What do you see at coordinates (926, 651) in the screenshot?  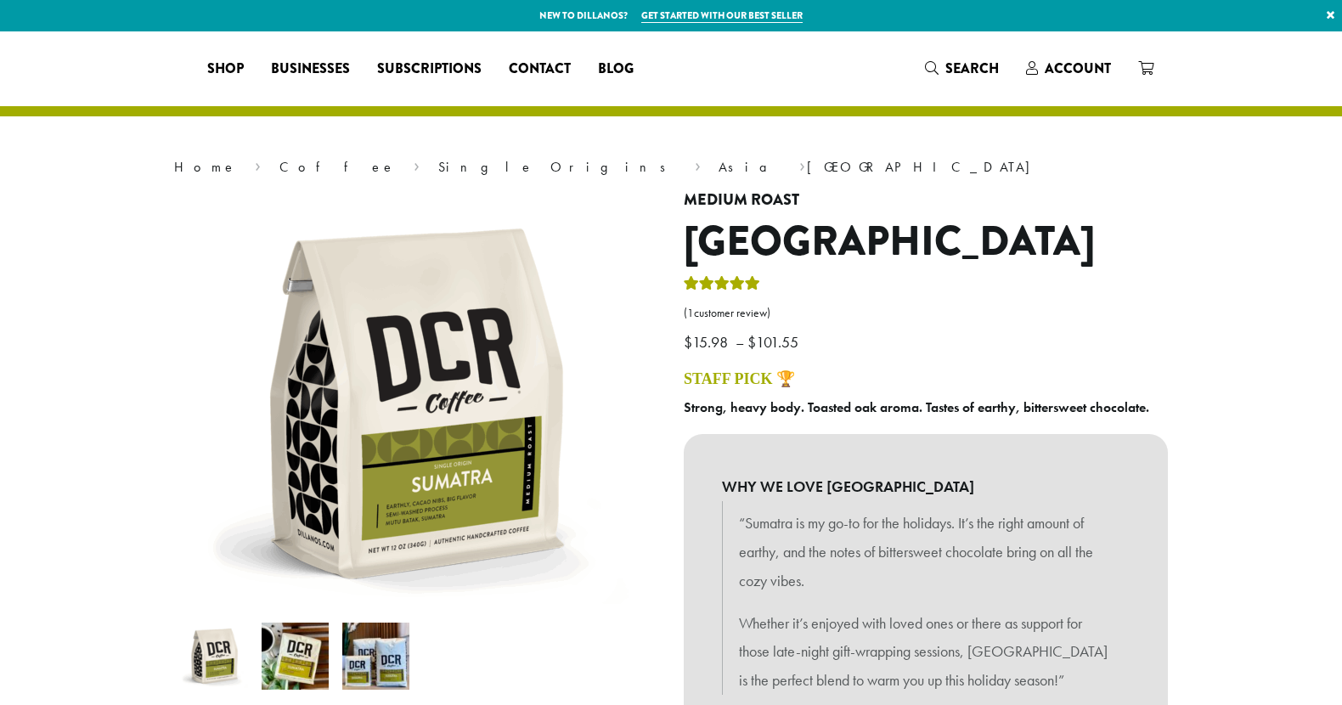 I see `p: Whether it’s enjoyed with loved ones or there as support for those late-night gift-wrapping sessi...` at bounding box center [926, 651].